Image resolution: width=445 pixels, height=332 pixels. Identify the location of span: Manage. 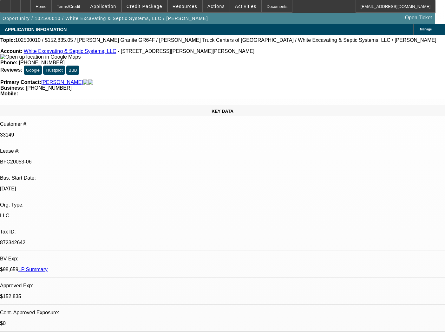
(425, 29).